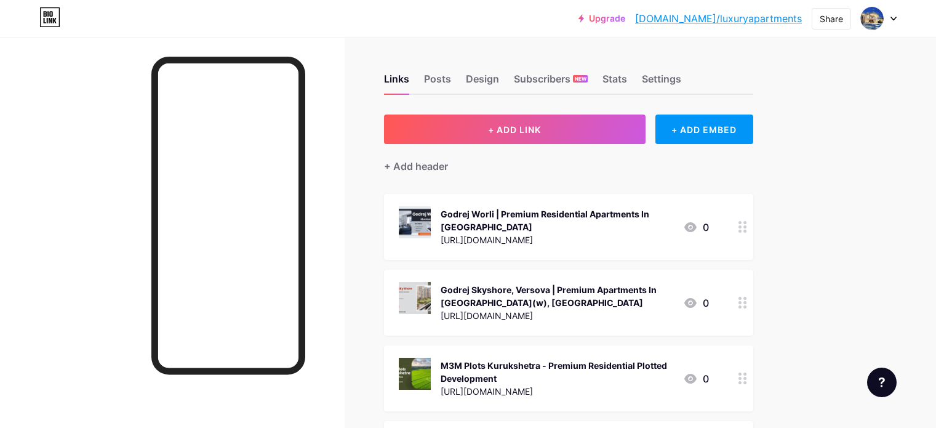 The height and width of the screenshot is (428, 936). I want to click on div: Links, so click(396, 82).